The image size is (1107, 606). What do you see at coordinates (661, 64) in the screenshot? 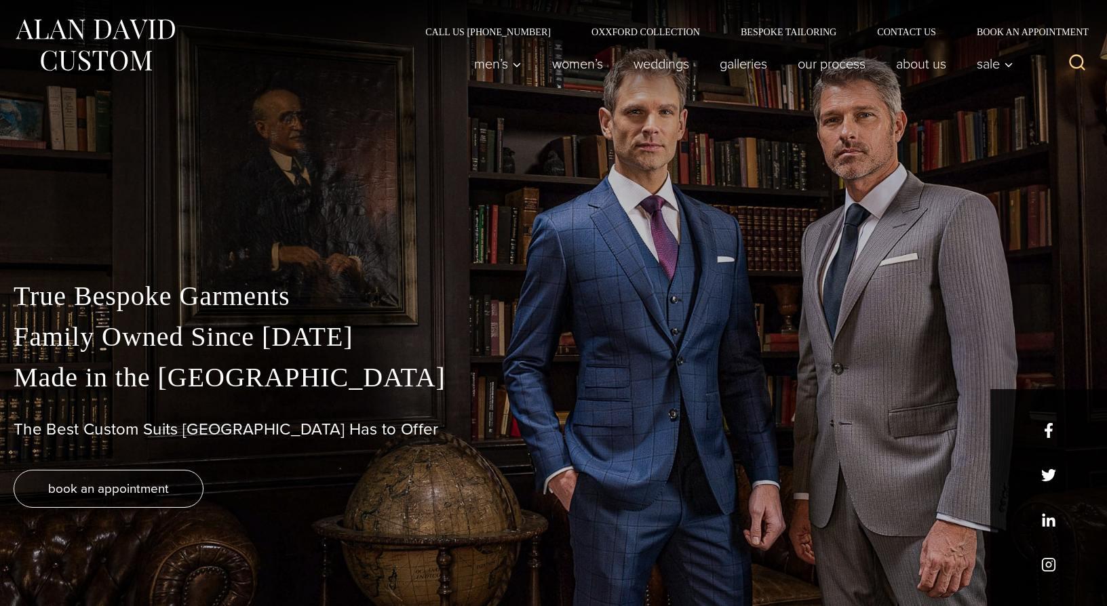
I see `a: weddings` at bounding box center [661, 64].